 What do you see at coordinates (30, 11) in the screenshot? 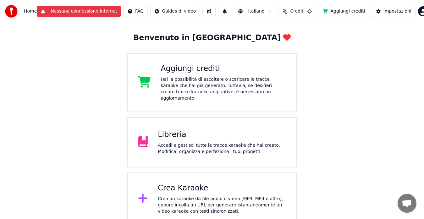
I see `span: Home` at bounding box center [30, 11].